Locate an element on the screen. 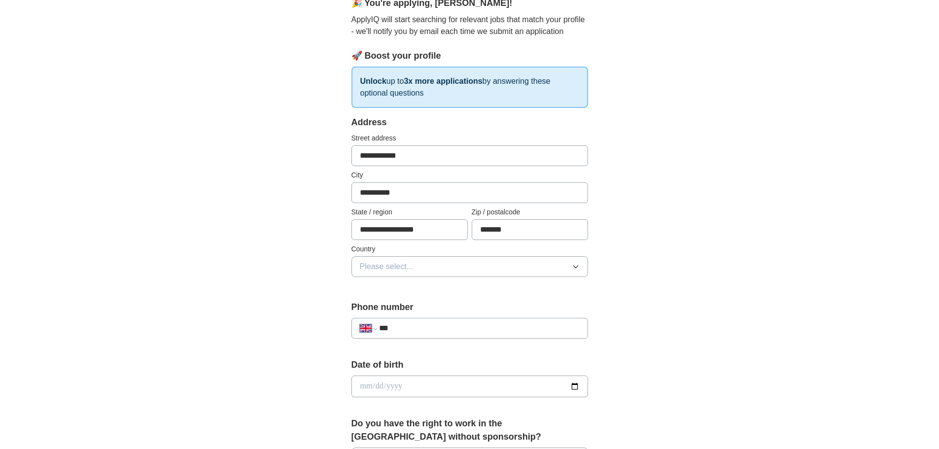 This screenshot has height=449, width=939. label: Street address is located at coordinates (470, 138).